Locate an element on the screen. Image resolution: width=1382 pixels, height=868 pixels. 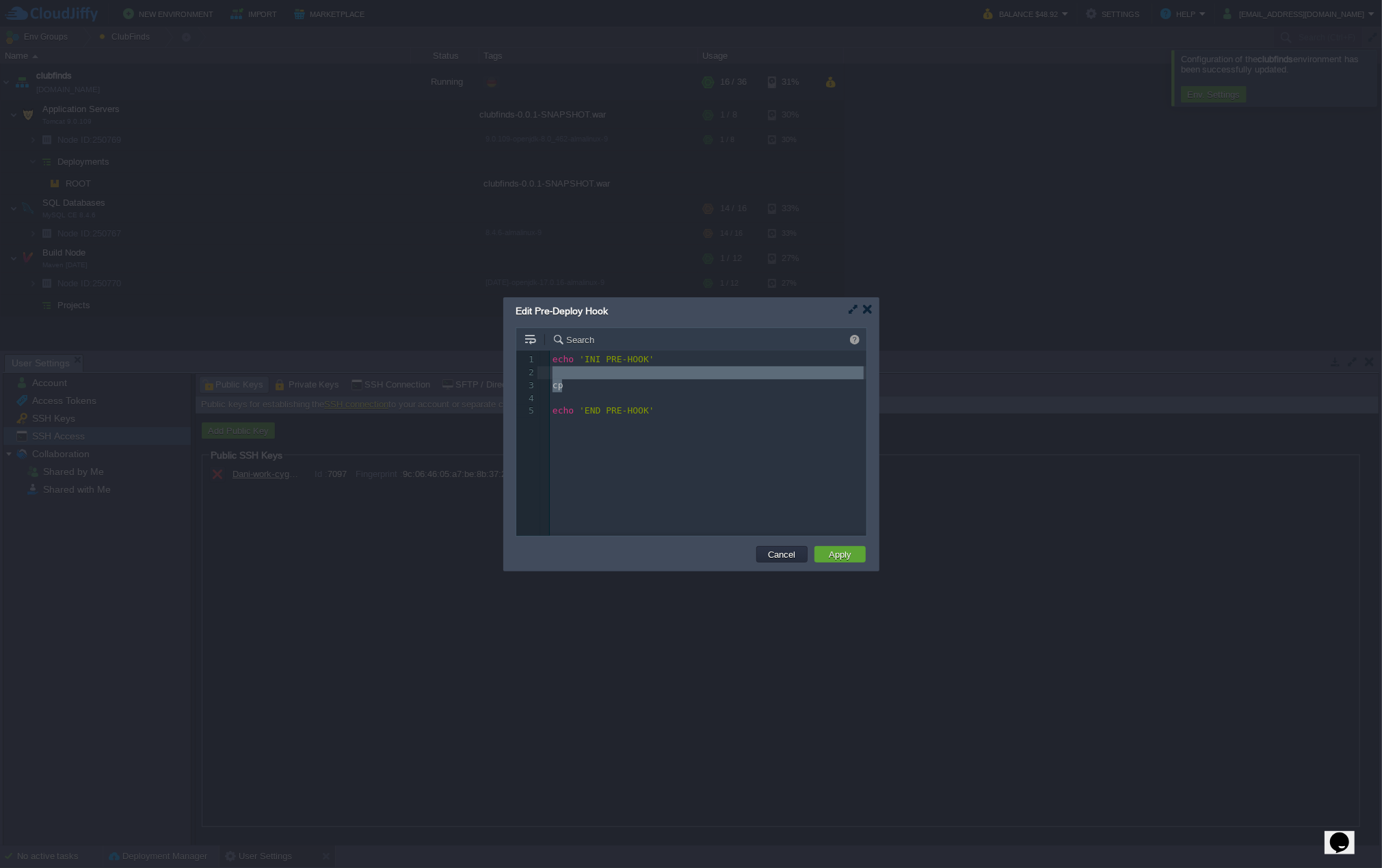
div: 1 is located at coordinates (526, 360).